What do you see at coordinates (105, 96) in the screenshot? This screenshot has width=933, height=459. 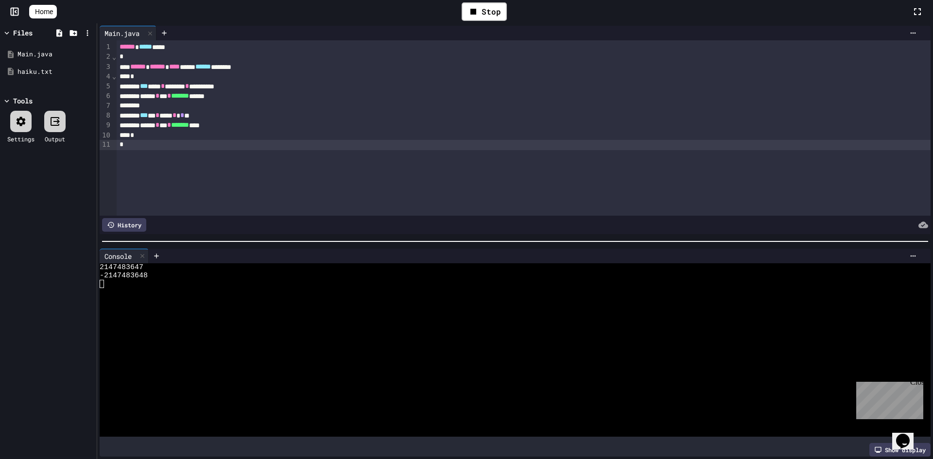 I see `div: 6` at bounding box center [105, 96].